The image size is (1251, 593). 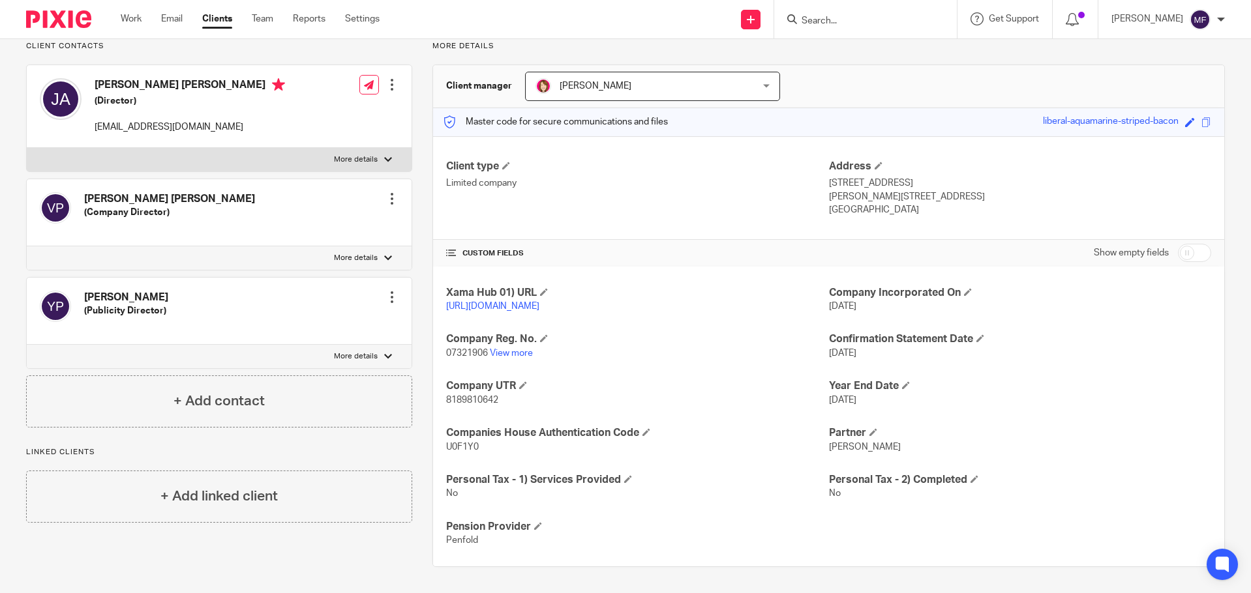 I want to click on a: Reports, so click(x=309, y=19).